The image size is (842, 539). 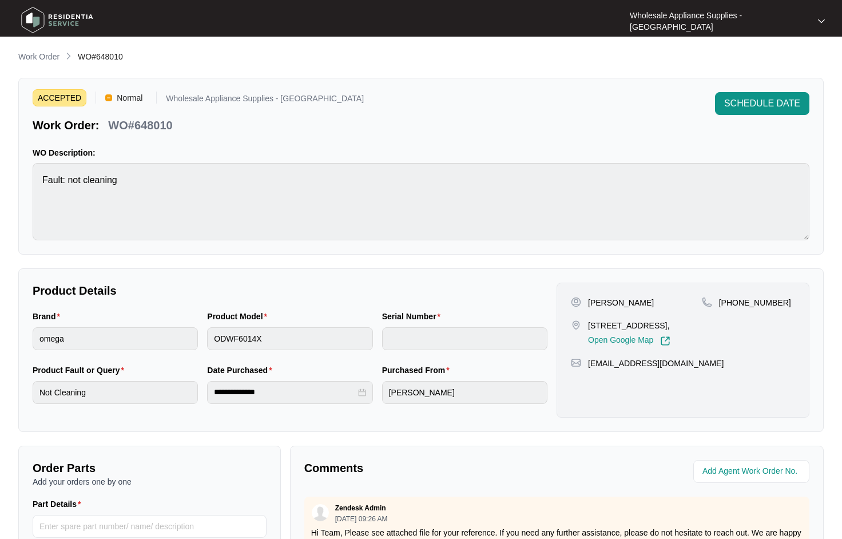 I want to click on img: Link-External, so click(x=665, y=341).